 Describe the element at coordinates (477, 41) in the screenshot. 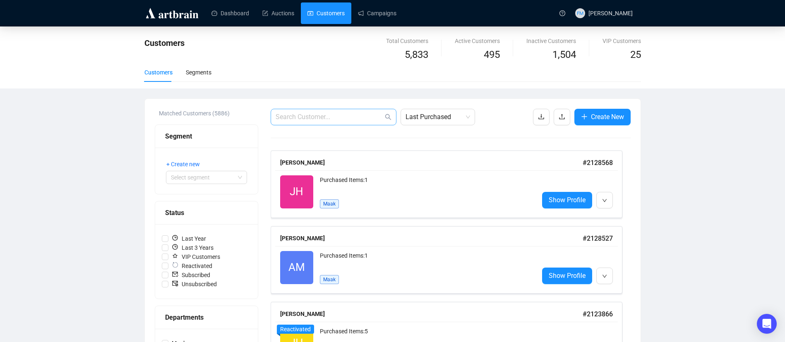

I see `div: Active Customers` at that location.